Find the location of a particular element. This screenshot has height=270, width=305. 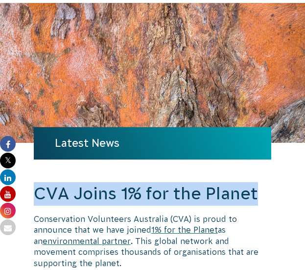

span: Conservation Volunteers Australia (CVA) is proud to announce that we have joined is located at coordinates (135, 224).